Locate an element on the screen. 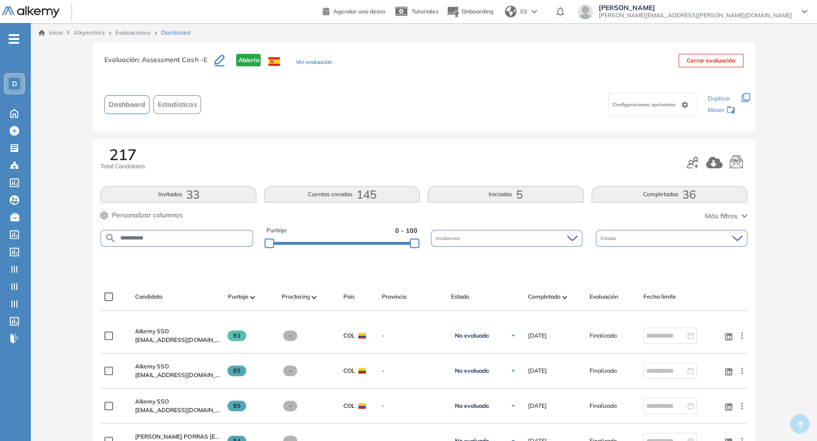 The image size is (817, 441). span: Estadísticas is located at coordinates (177, 104).